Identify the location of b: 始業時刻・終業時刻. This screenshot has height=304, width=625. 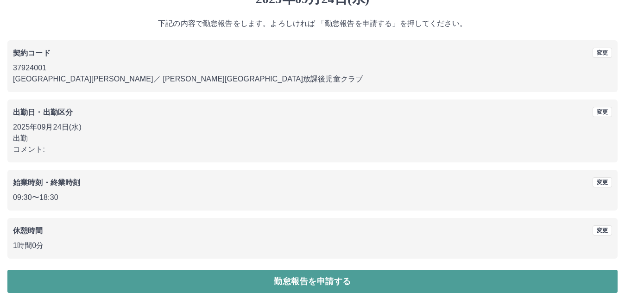
(46, 183).